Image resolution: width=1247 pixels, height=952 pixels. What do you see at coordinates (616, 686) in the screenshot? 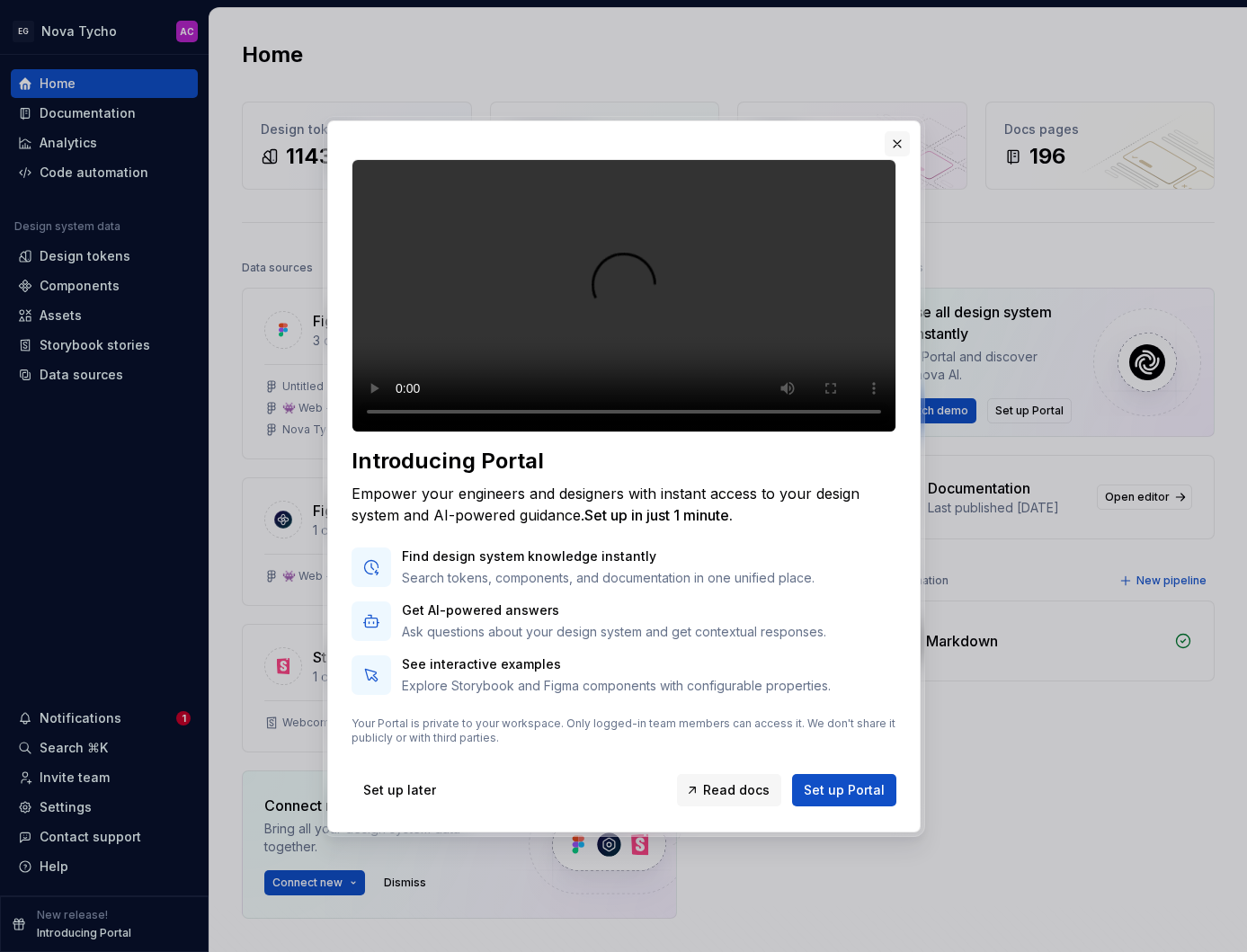
I see `p: Explore Storybook and Figma components with configurable properties.` at bounding box center [616, 686].